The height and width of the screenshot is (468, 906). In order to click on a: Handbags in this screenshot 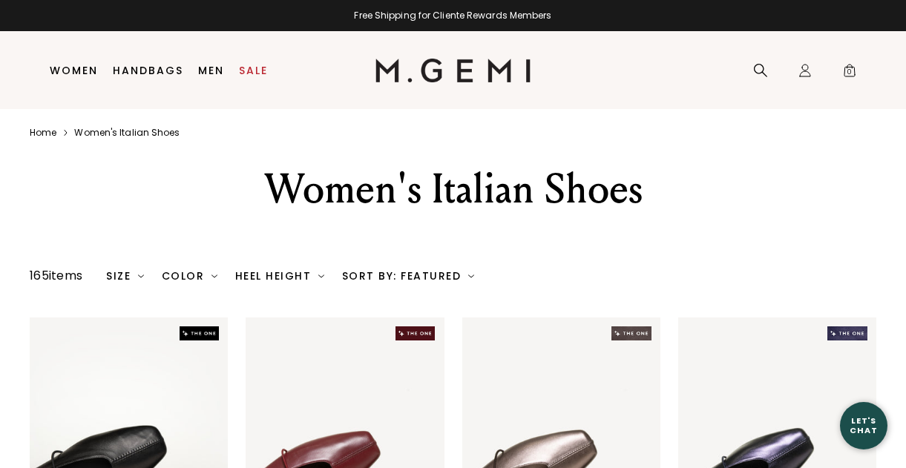, I will do `click(148, 70)`.